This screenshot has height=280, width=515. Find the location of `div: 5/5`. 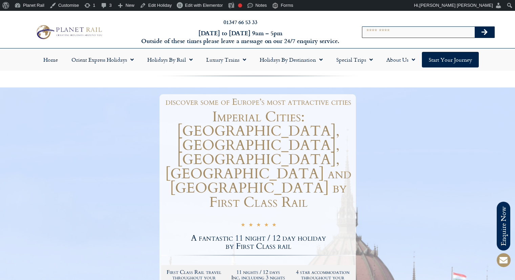

div: 5/5 is located at coordinates (258, 225).